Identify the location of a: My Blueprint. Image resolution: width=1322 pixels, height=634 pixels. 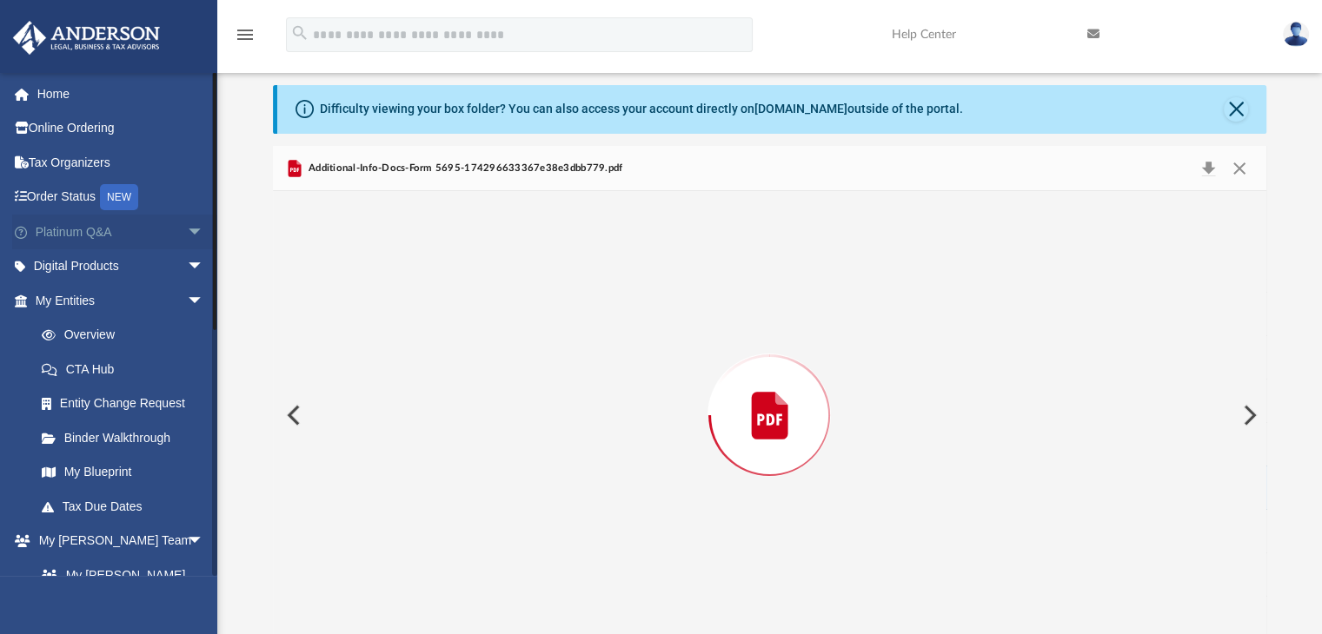
(123, 473).